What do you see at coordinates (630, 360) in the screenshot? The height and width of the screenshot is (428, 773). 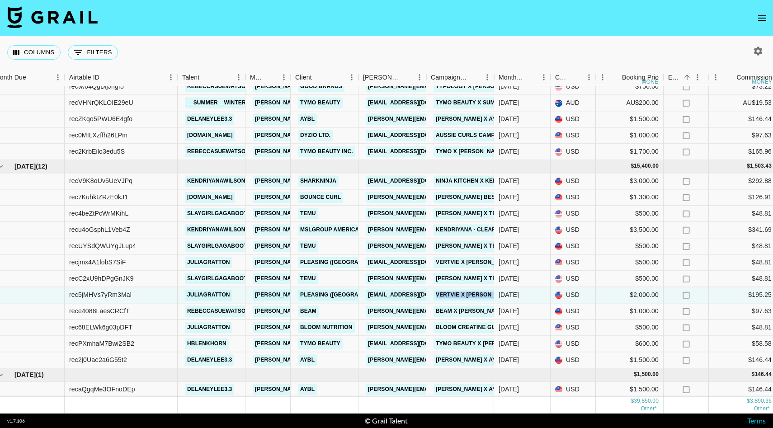 I see `div: $1,500.00` at bounding box center [630, 360].